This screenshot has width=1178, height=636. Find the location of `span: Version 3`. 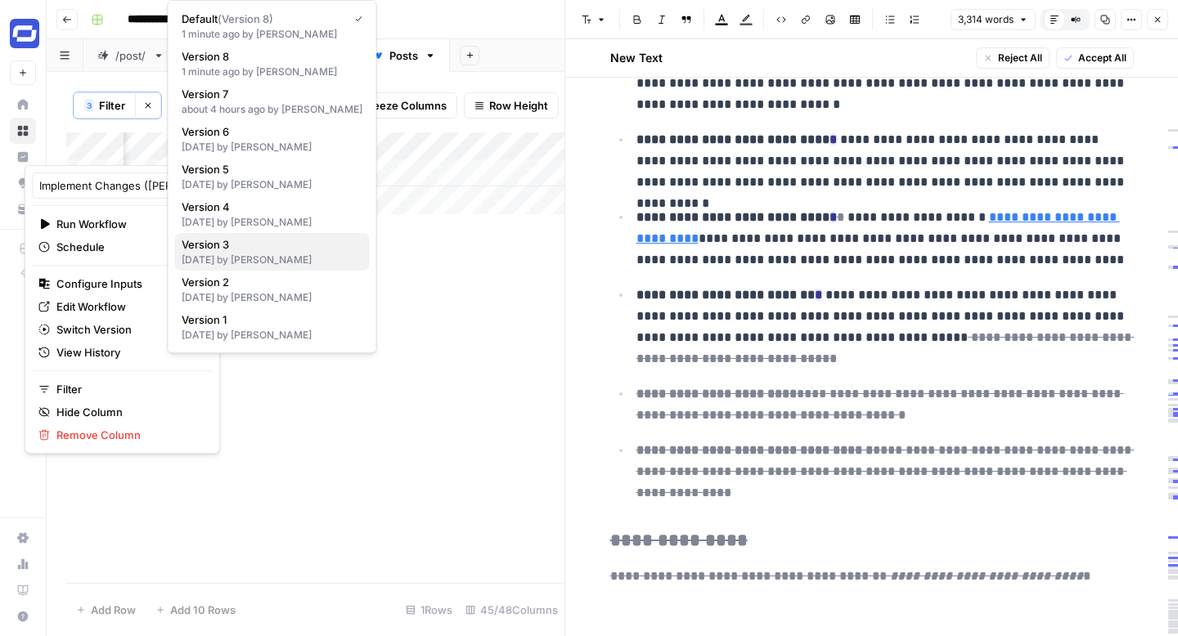

span: Version 3 is located at coordinates (269, 245).